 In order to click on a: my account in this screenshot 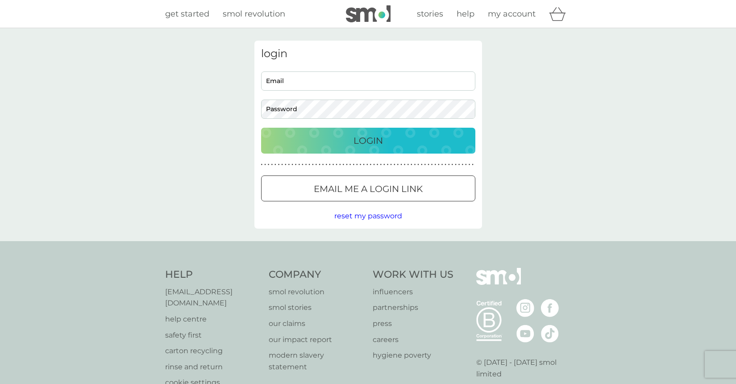, I will do `click(511, 14)`.